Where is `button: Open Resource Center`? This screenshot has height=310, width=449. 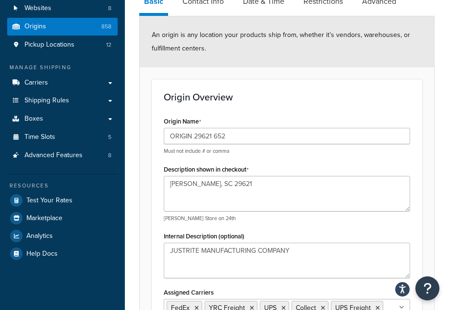 button: Open Resource Center is located at coordinates (428, 288).